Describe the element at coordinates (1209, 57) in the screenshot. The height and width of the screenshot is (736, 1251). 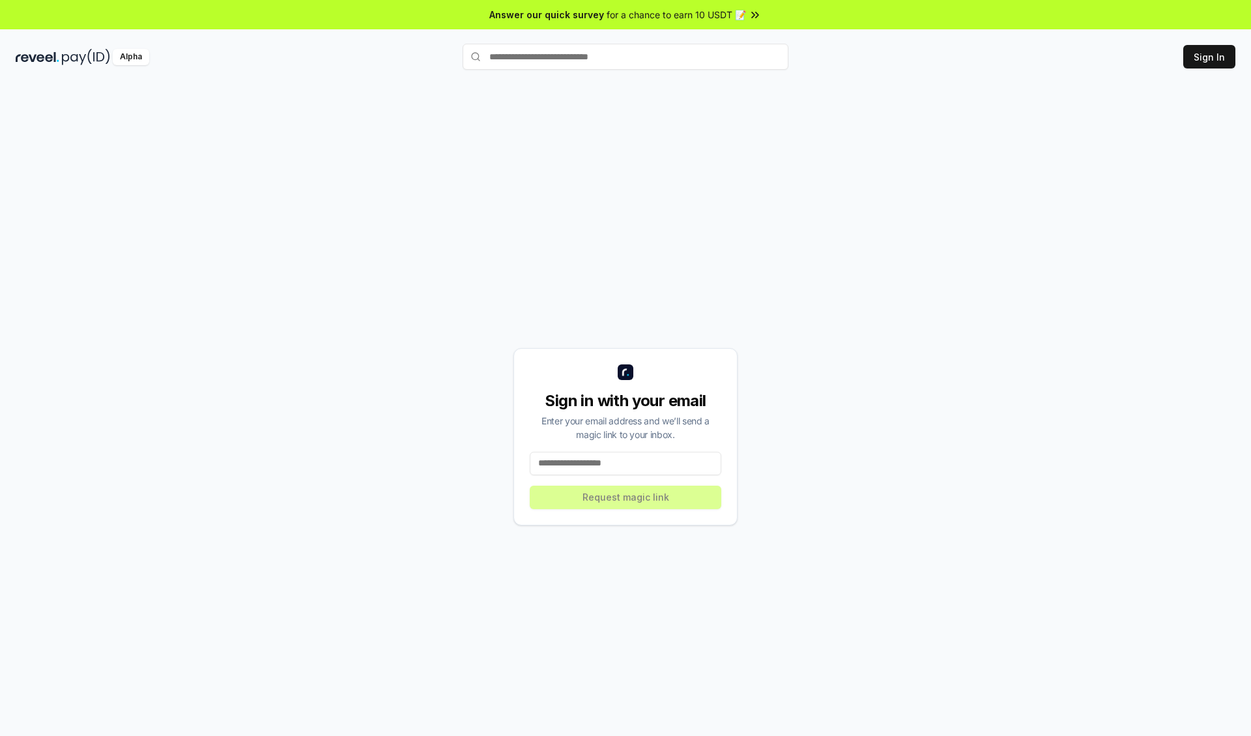
I see `button: Sign In` at that location.